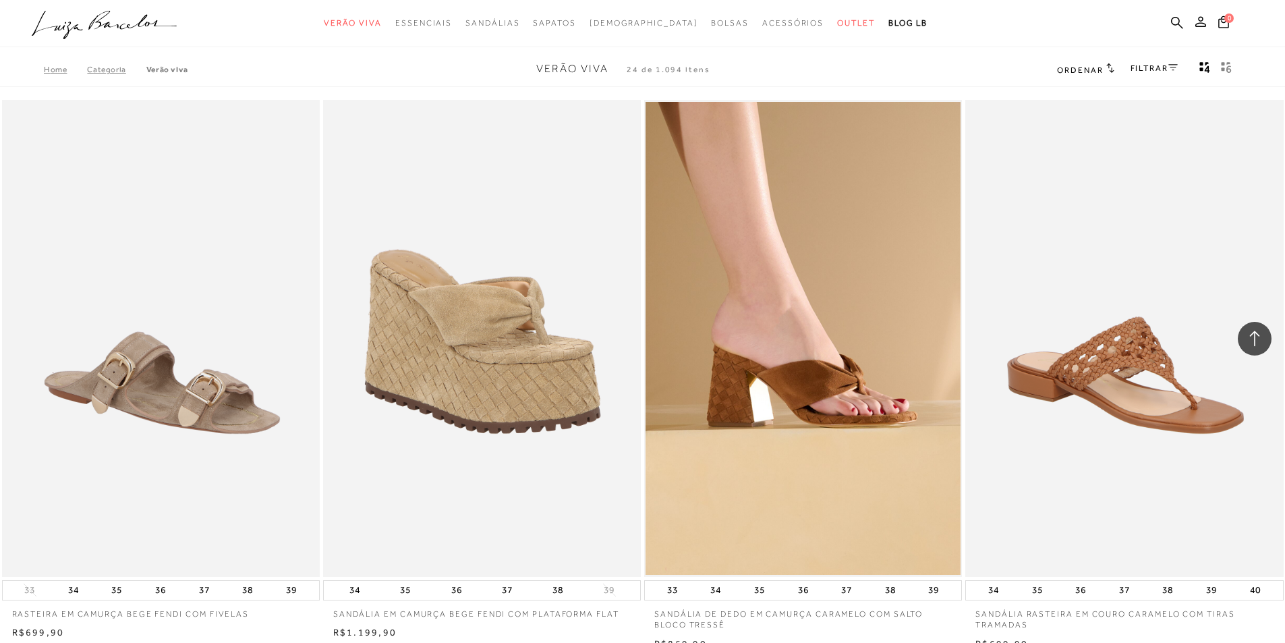 This screenshot has height=643, width=1285. Describe the element at coordinates (668, 69) in the screenshot. I see `span: 24 de 1.094 itens` at that location.